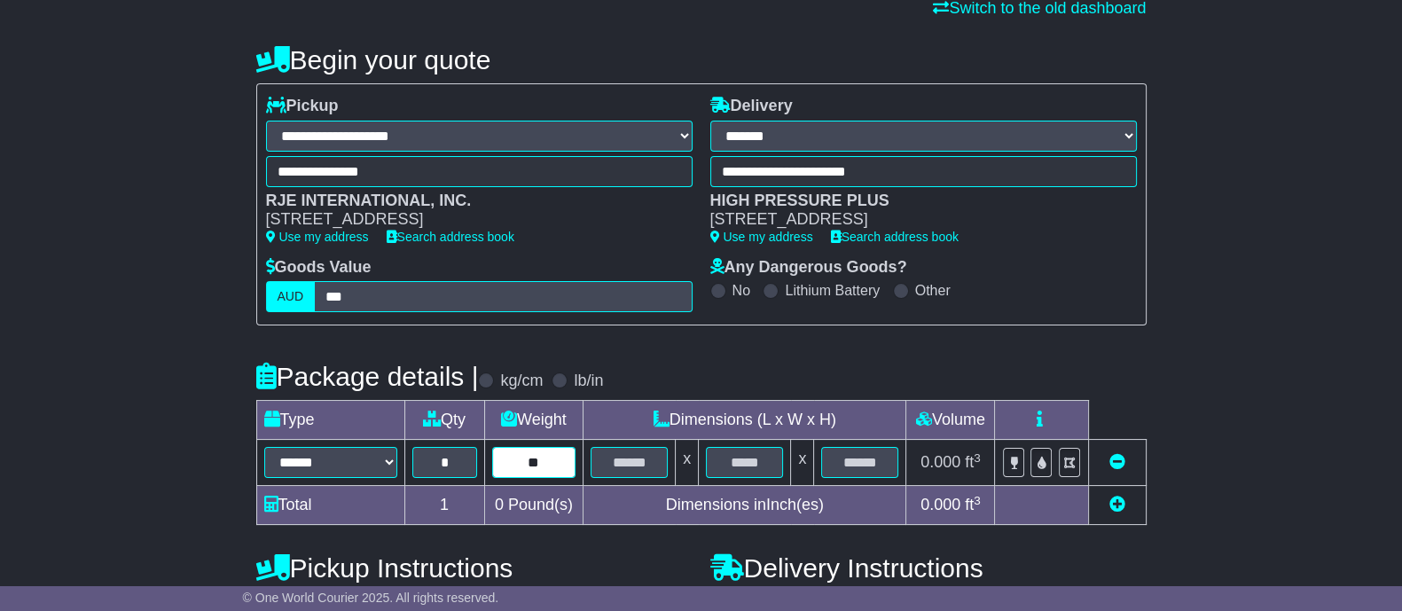  Describe the element at coordinates (470, 201) in the screenshot. I see `div: RJE INTERNATIONAL, INC.` at that location.